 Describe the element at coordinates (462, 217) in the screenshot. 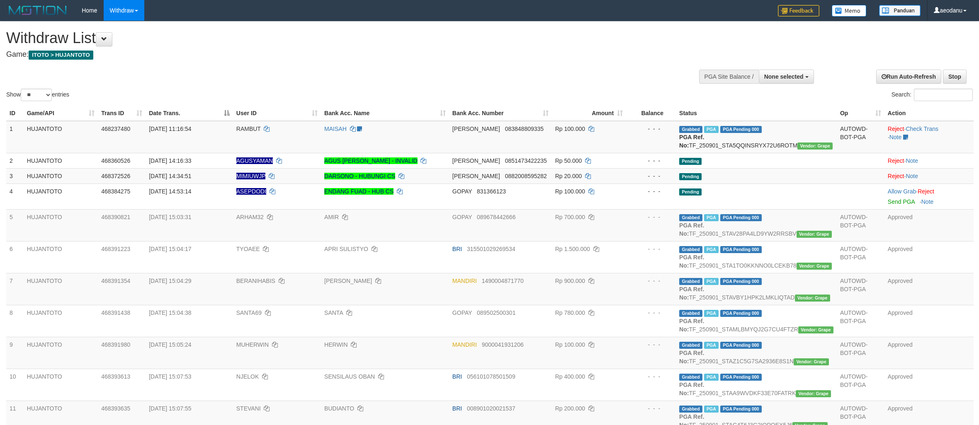

I see `span: GOPAY` at that location.